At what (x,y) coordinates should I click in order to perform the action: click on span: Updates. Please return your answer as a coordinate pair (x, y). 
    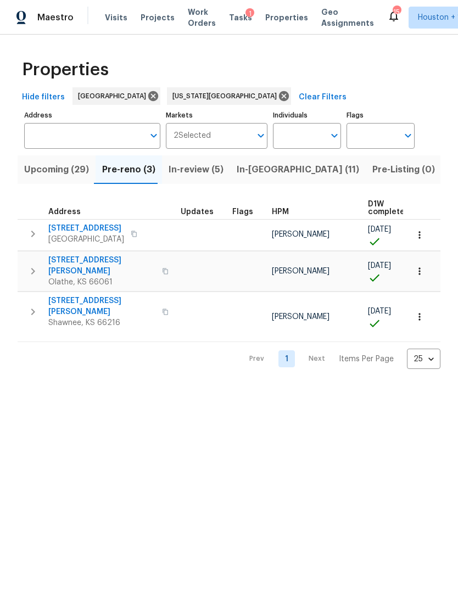
    Looking at the image, I should click on (197, 212).